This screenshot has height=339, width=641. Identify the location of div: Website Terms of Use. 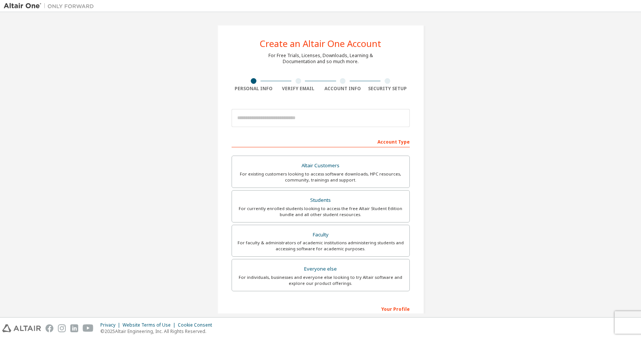
(150, 325).